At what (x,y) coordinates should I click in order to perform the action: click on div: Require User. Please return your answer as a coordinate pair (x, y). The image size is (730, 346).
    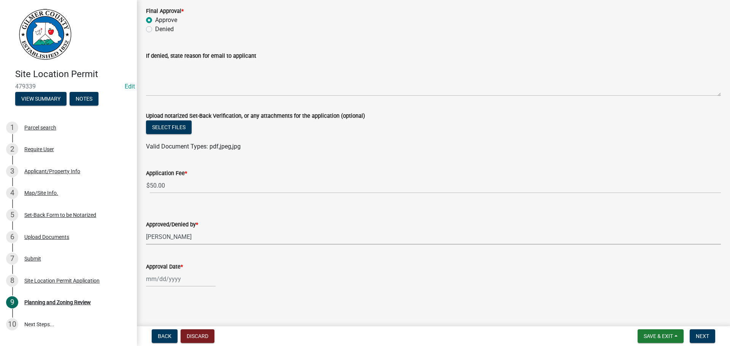
    Looking at the image, I should click on (39, 149).